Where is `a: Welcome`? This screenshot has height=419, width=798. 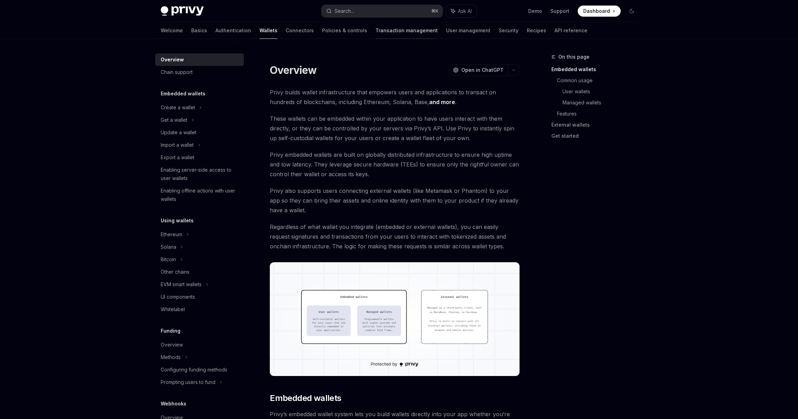 a: Welcome is located at coordinates (172, 30).